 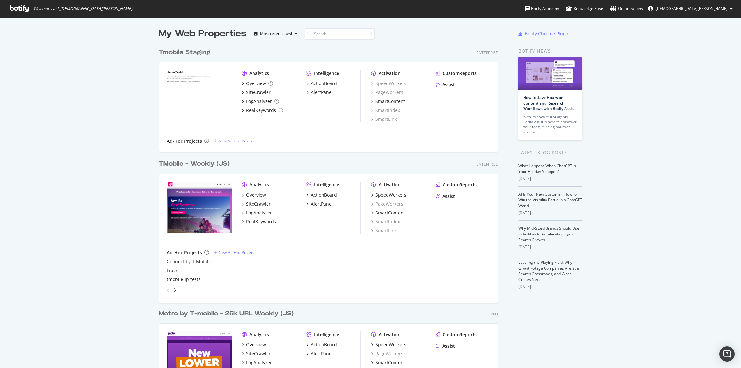 I want to click on div: Tmobile Staging, so click(x=185, y=52).